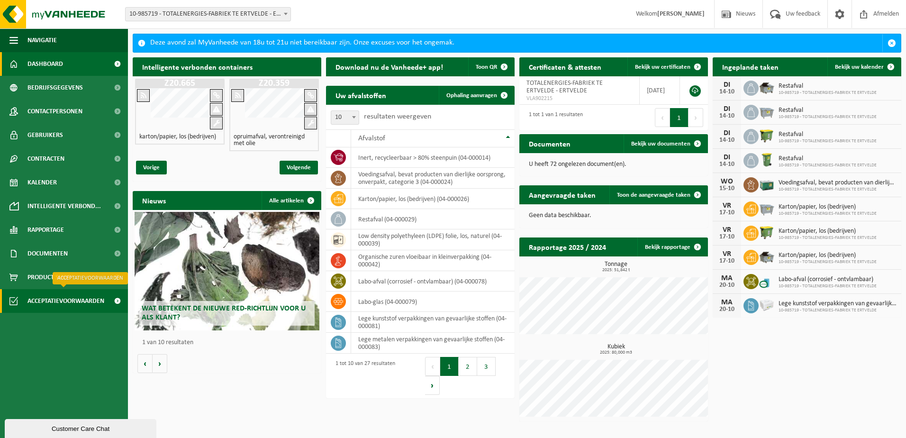  I want to click on span: Navigatie, so click(42, 40).